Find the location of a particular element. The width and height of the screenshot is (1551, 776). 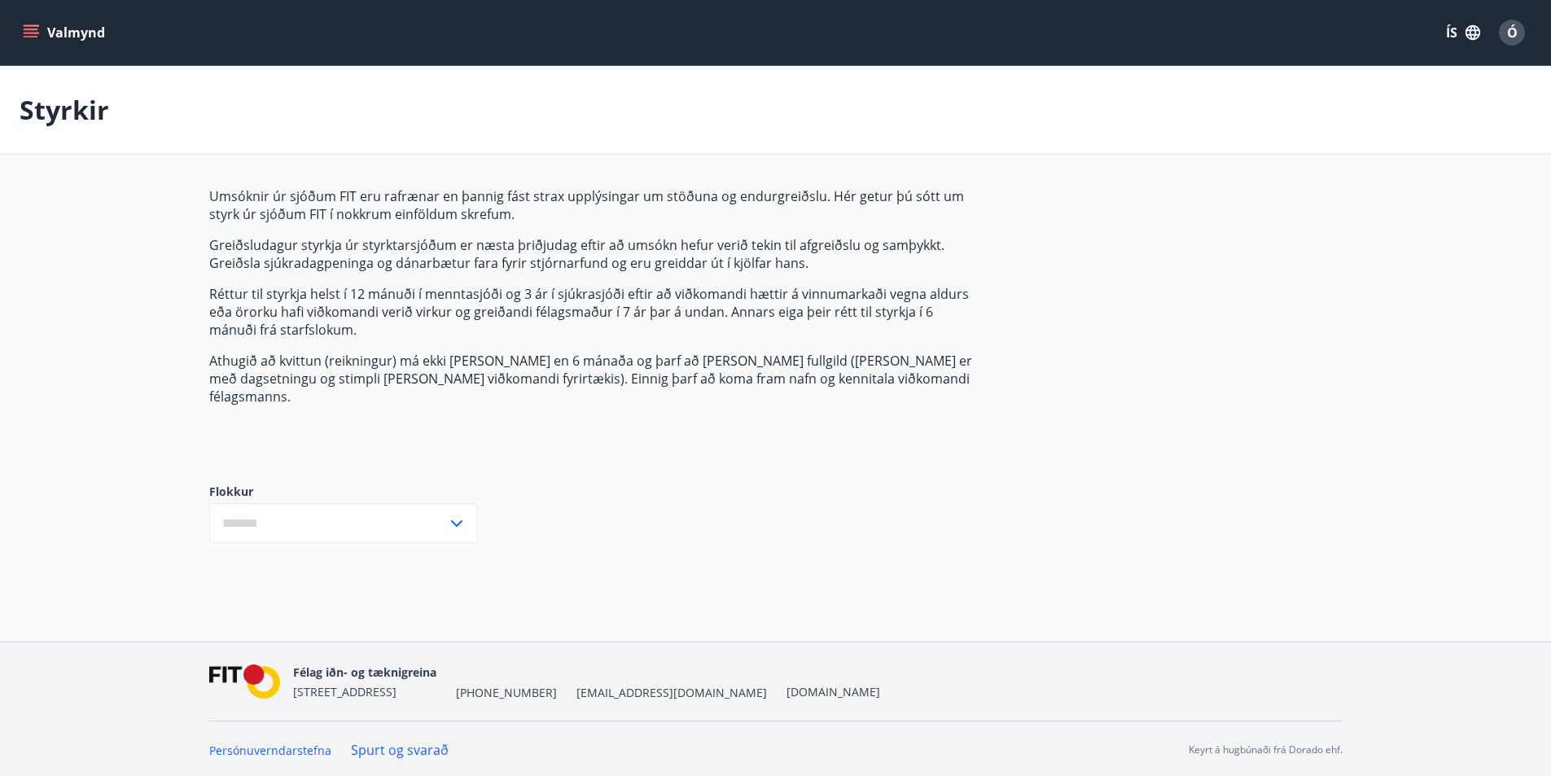

label: Flokkur is located at coordinates (344, 492).